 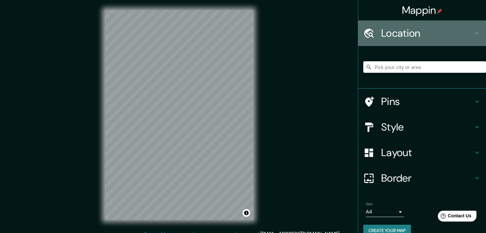 I want to click on h4: Border, so click(x=427, y=178).